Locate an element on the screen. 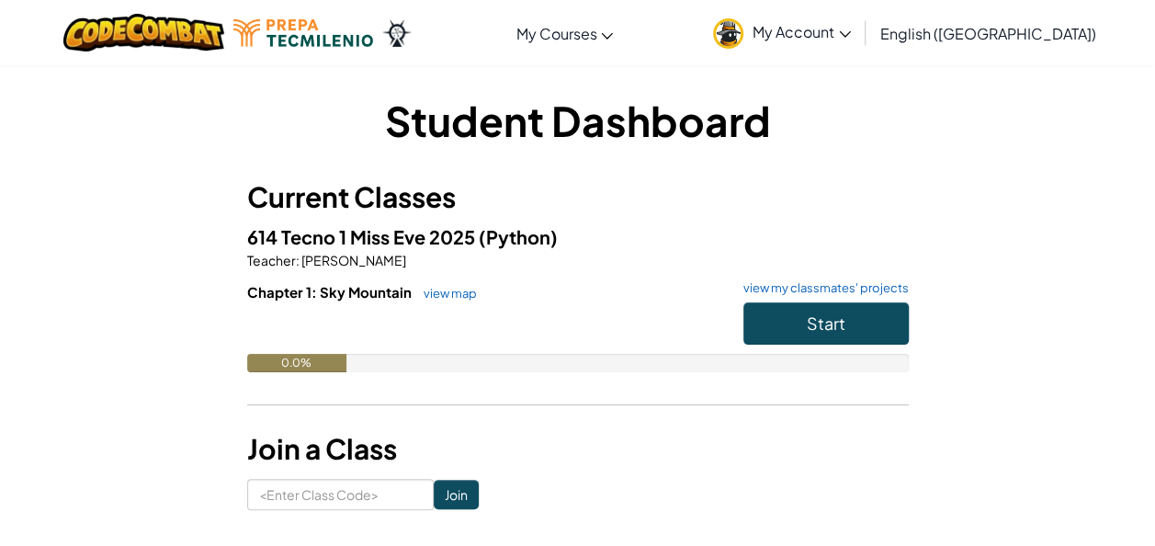  a: My Account is located at coordinates (782, 32).